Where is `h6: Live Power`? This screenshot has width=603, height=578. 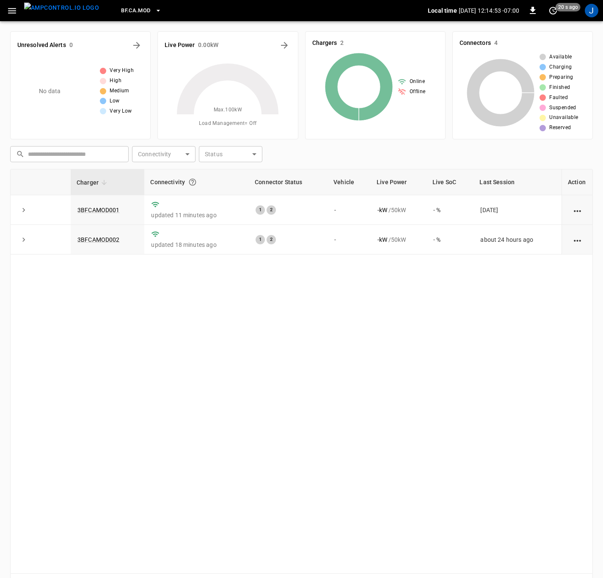
h6: Live Power is located at coordinates (180, 45).